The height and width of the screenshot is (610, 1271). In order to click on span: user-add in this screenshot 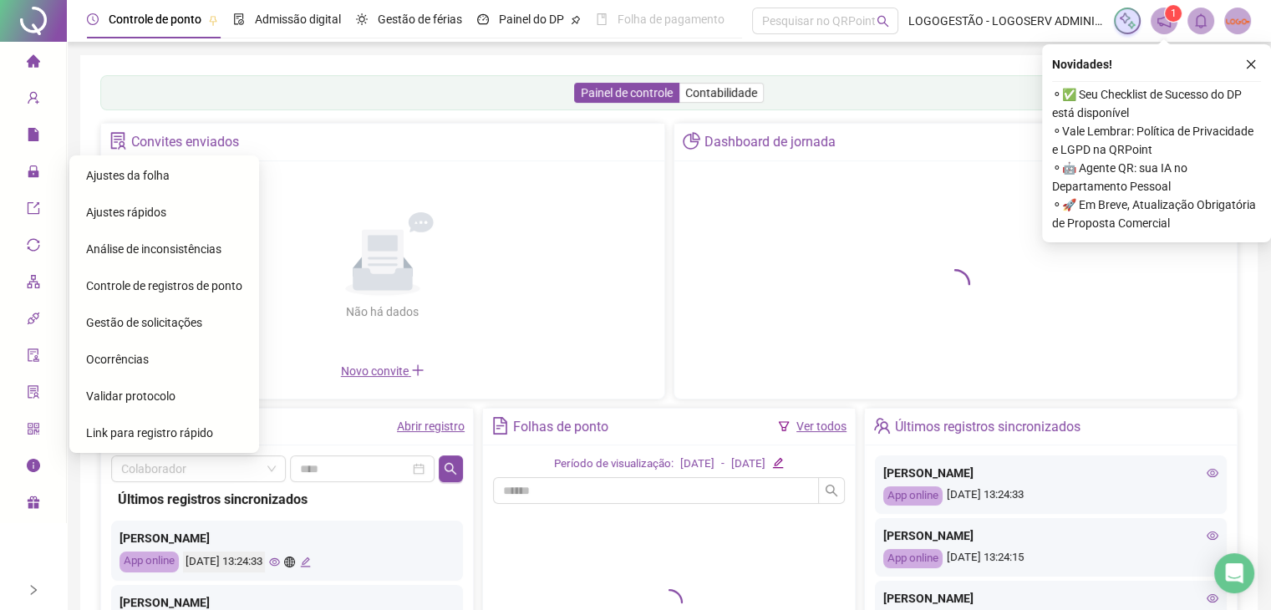, I will do `click(33, 100)`.